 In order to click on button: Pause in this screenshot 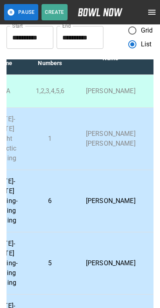, I will do `click(21, 12)`.